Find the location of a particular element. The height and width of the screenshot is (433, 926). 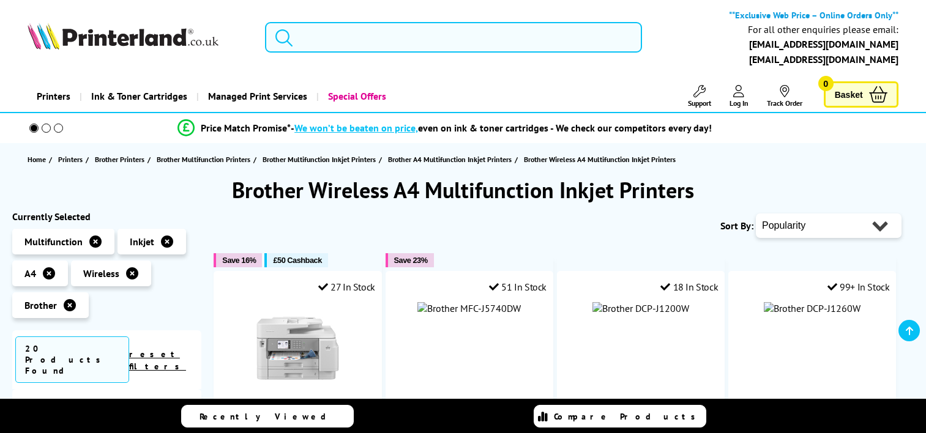

span: Save 16% is located at coordinates (239, 260).